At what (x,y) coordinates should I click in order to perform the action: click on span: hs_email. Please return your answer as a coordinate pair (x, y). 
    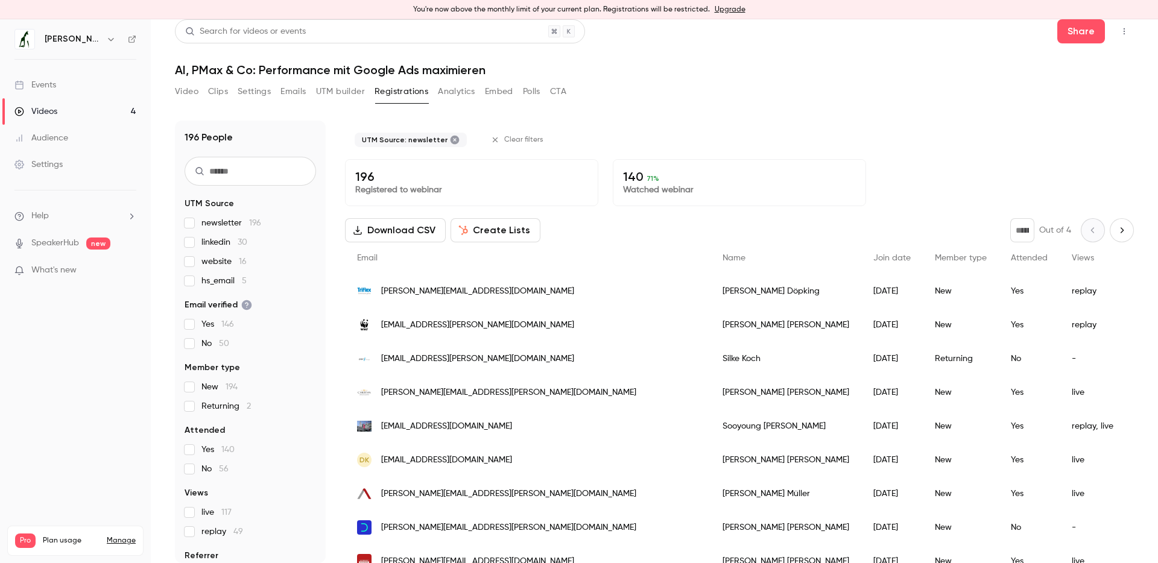
    Looking at the image, I should click on (224, 281).